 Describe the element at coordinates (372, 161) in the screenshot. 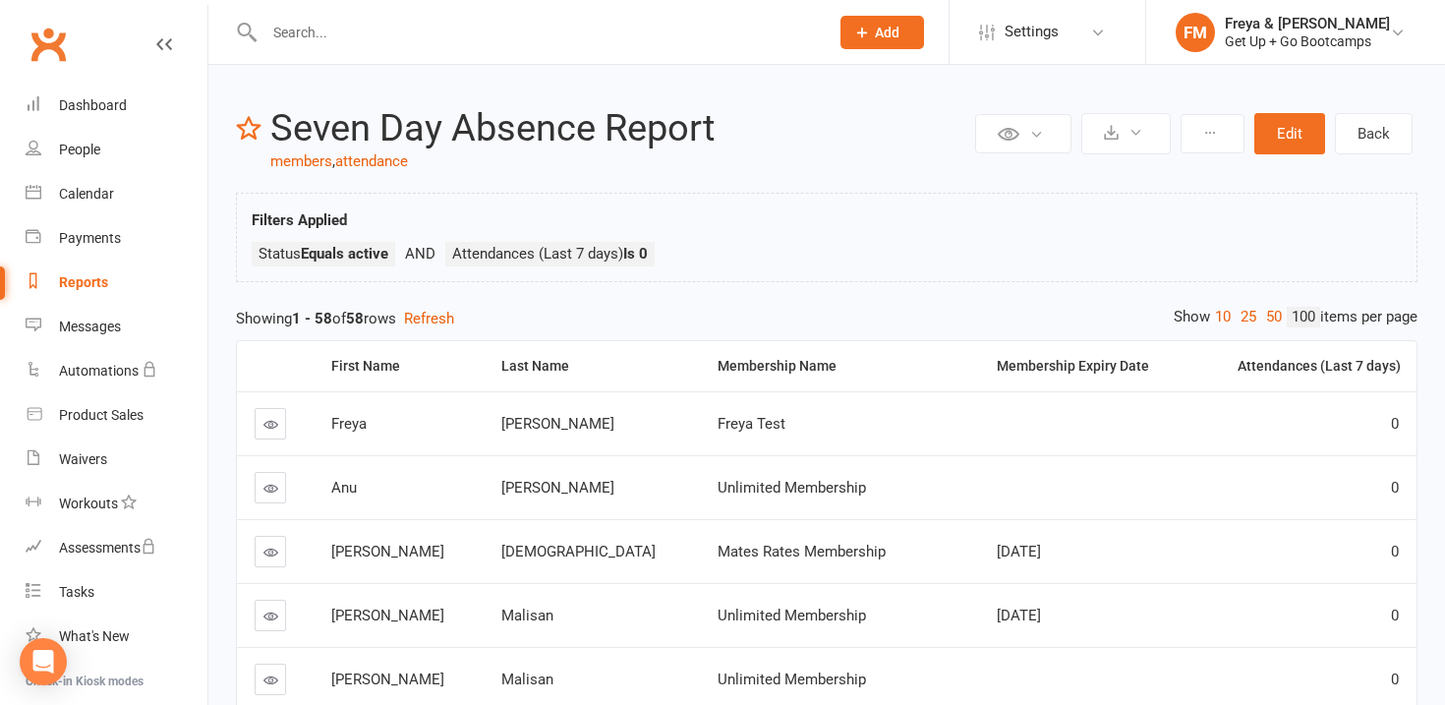

I see `a: attendance` at that location.